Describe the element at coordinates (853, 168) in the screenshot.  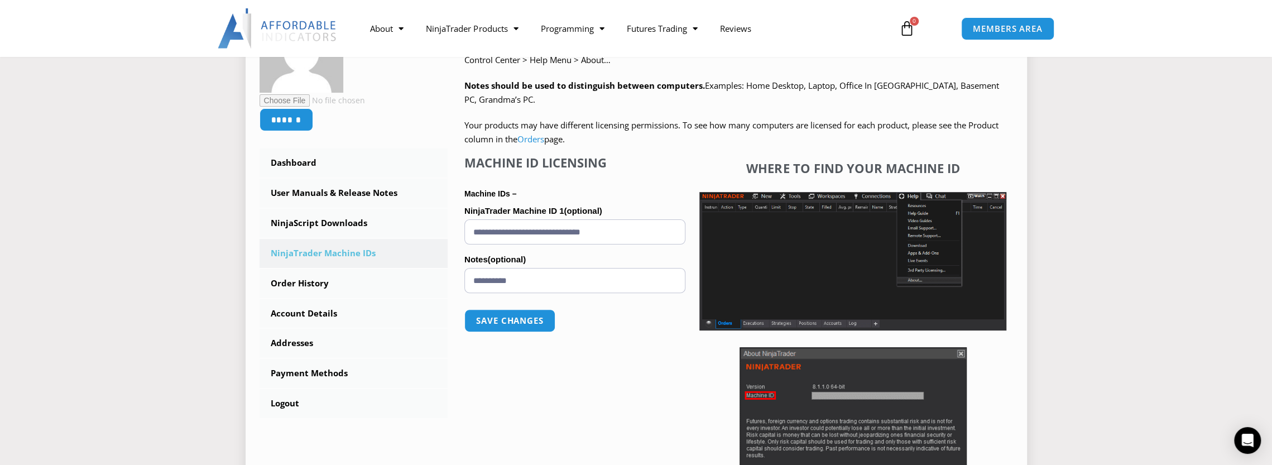
I see `h4: Where to find your Machine ID` at that location.